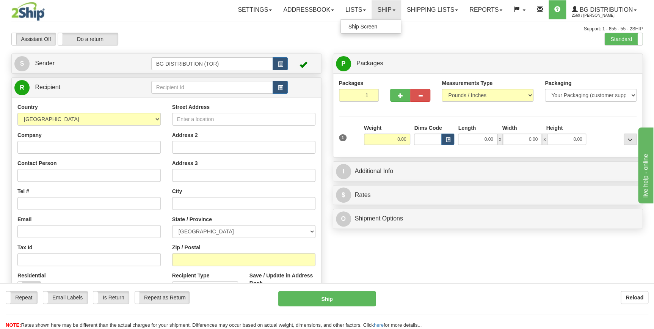  I want to click on img: logo2569.jpg, so click(28, 11).